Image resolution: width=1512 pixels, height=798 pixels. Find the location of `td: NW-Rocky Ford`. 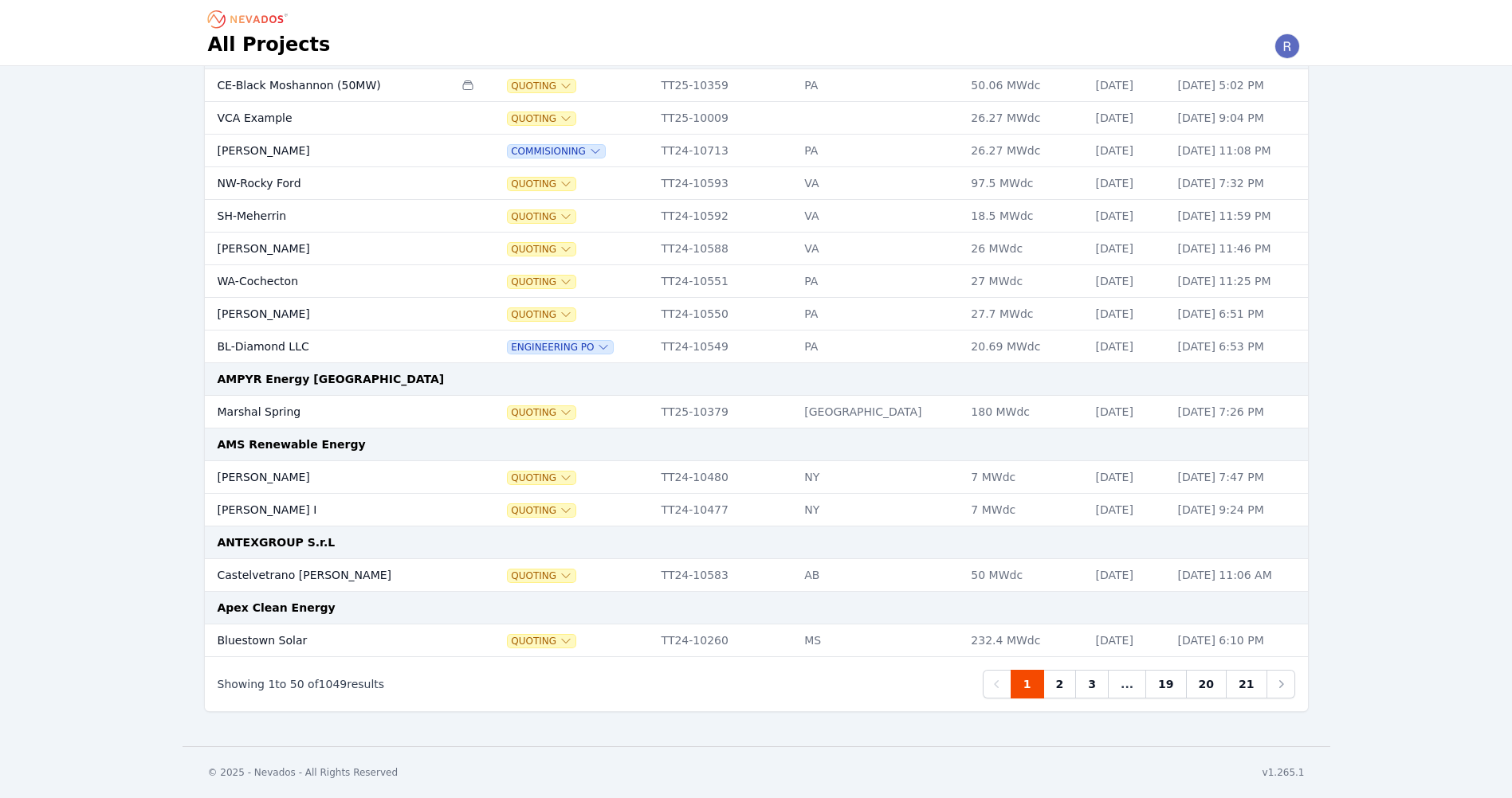

td: NW-Rocky Ford is located at coordinates (330, 183).